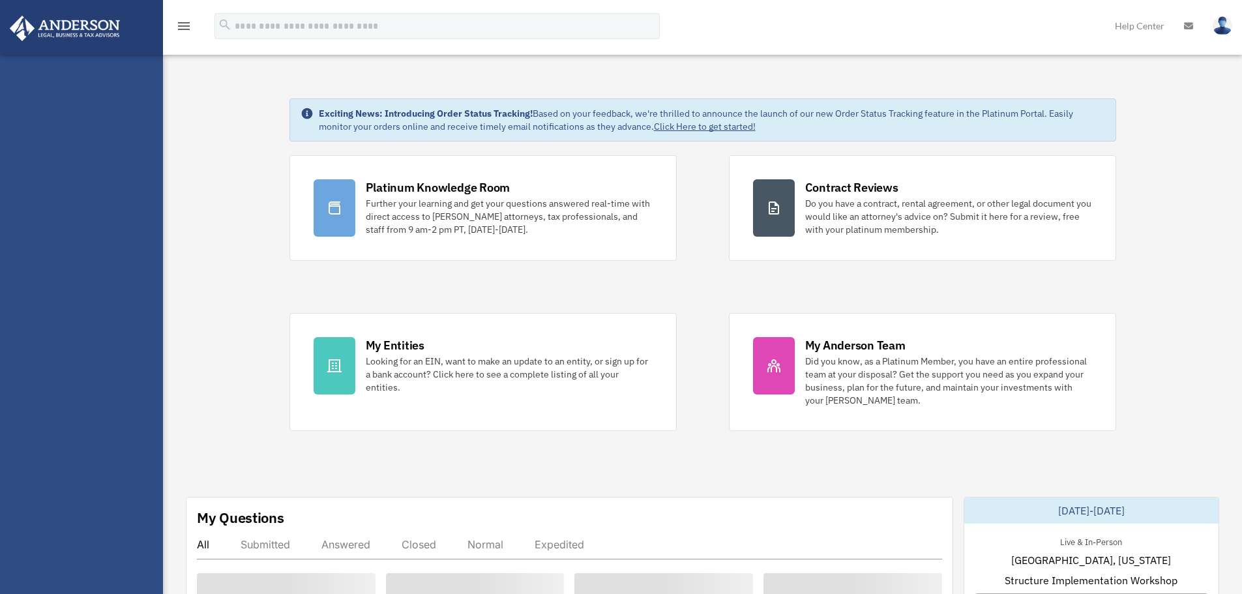  Describe the element at coordinates (705, 127) in the screenshot. I see `a: Click Here to get started!` at that location.